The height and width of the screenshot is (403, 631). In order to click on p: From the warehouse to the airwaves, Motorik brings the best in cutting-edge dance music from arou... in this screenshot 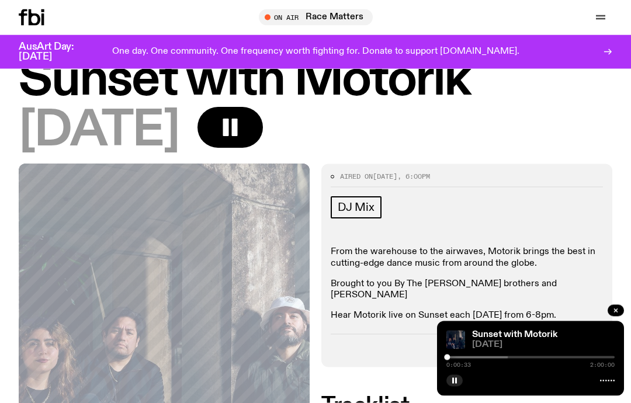, I will do `click(467, 258)`.